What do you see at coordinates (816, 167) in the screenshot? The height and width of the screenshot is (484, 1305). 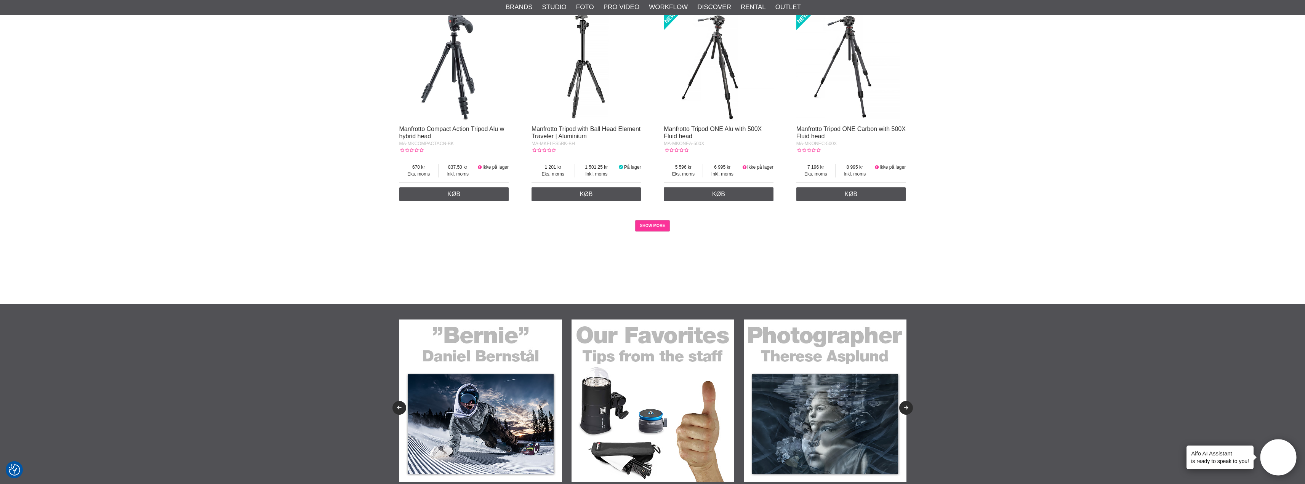 I see `span: 7 196` at bounding box center [816, 167].